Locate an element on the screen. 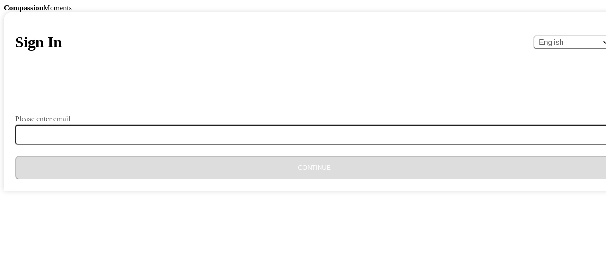  label: Please enter email is located at coordinates (43, 119).